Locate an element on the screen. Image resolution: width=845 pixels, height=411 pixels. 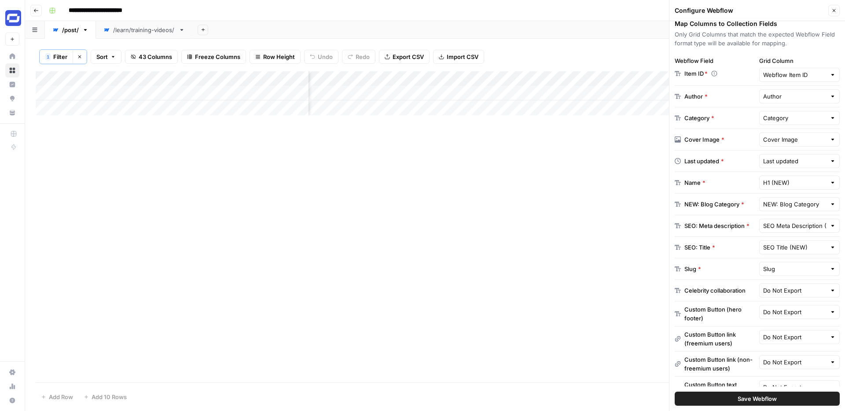
a: Settings is located at coordinates (12, 372).